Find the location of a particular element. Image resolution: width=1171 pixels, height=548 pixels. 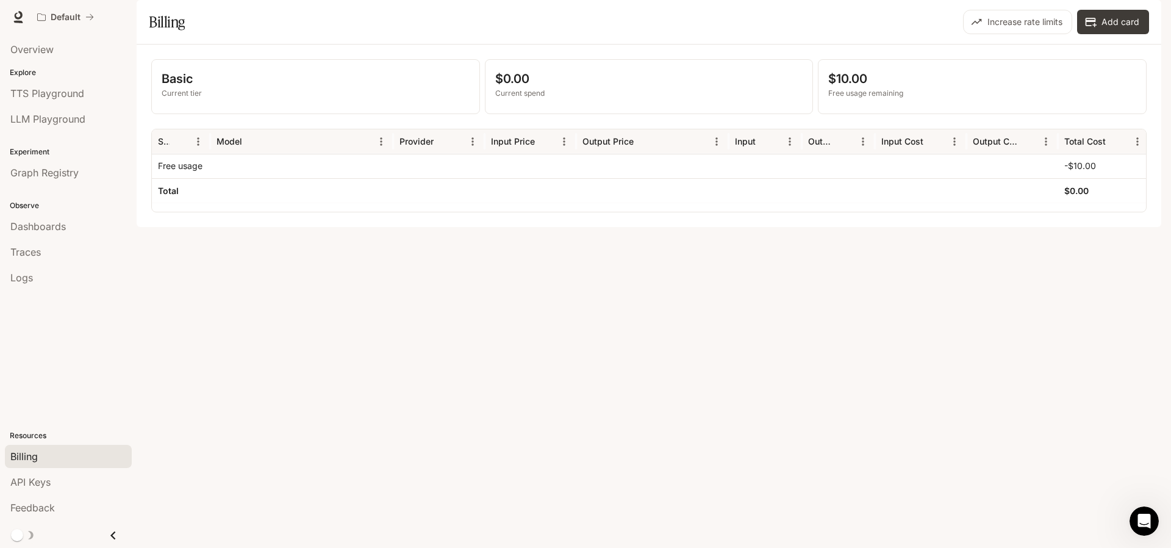

p: Default is located at coordinates (65, 17).